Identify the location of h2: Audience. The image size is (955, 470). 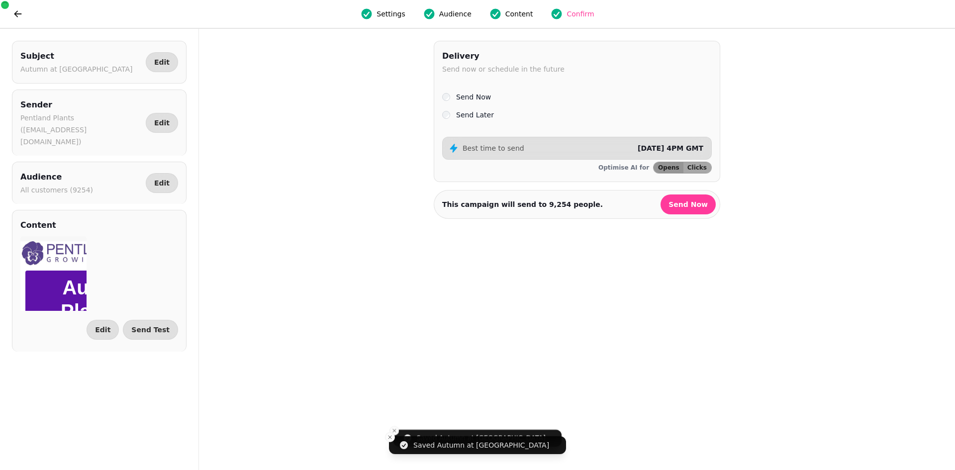
(57, 177).